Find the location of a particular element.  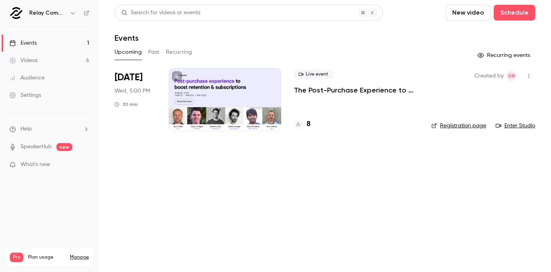

h6: Relay Commerce is located at coordinates (48, 13).